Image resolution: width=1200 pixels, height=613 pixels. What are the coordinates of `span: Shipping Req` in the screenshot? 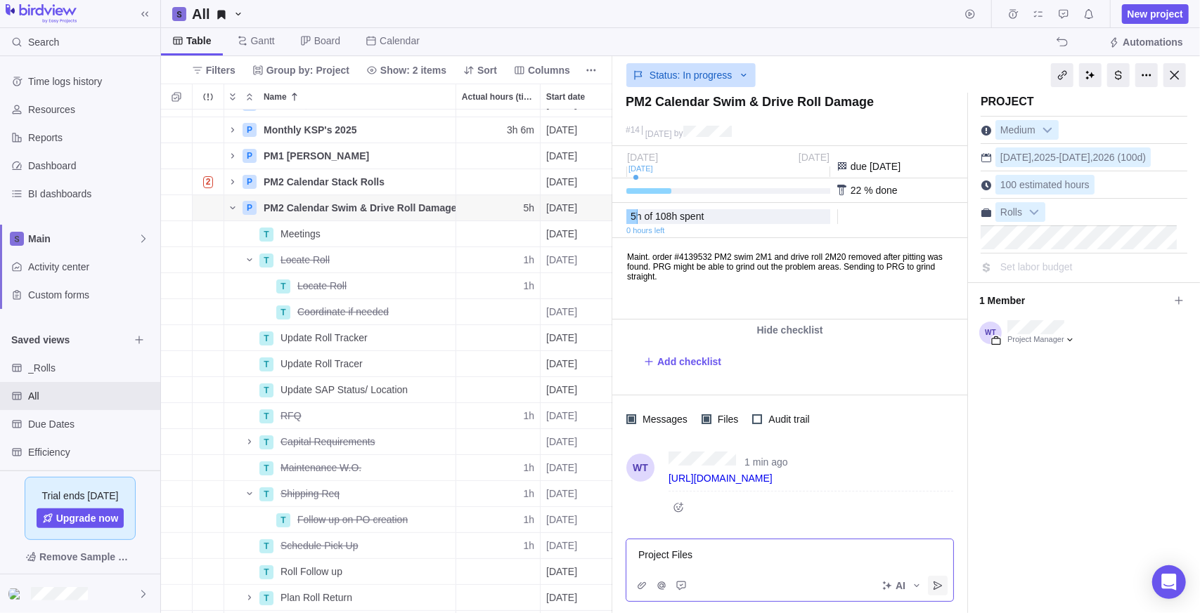 It's located at (310, 494).